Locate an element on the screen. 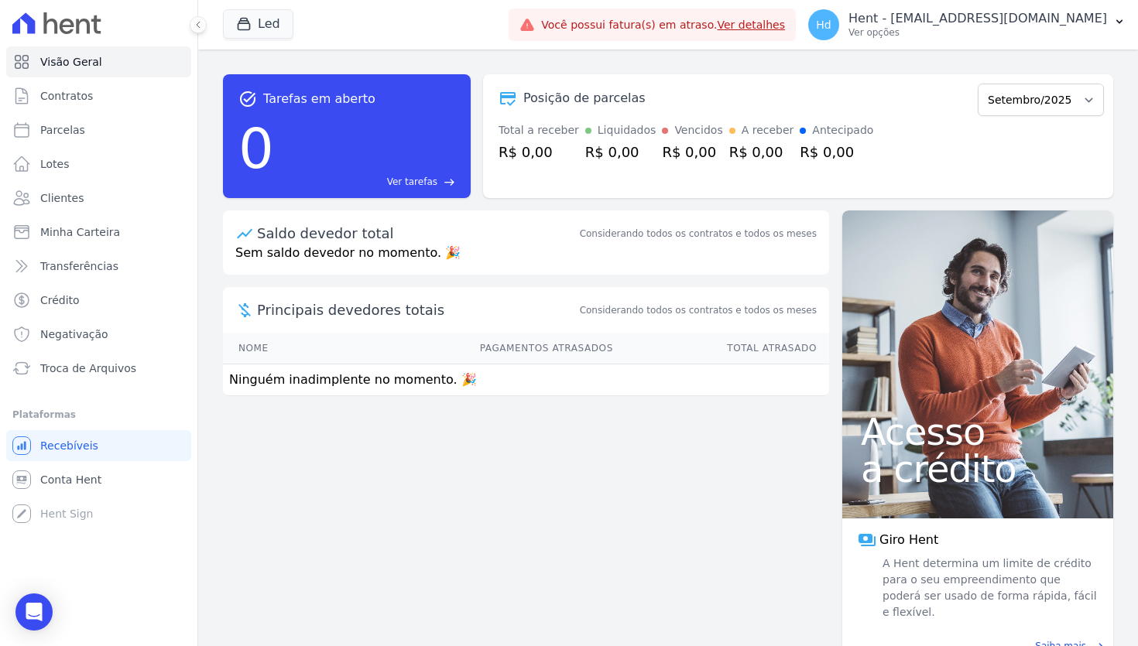 The height and width of the screenshot is (646, 1138). a: Ver detalhes is located at coordinates (751, 25).